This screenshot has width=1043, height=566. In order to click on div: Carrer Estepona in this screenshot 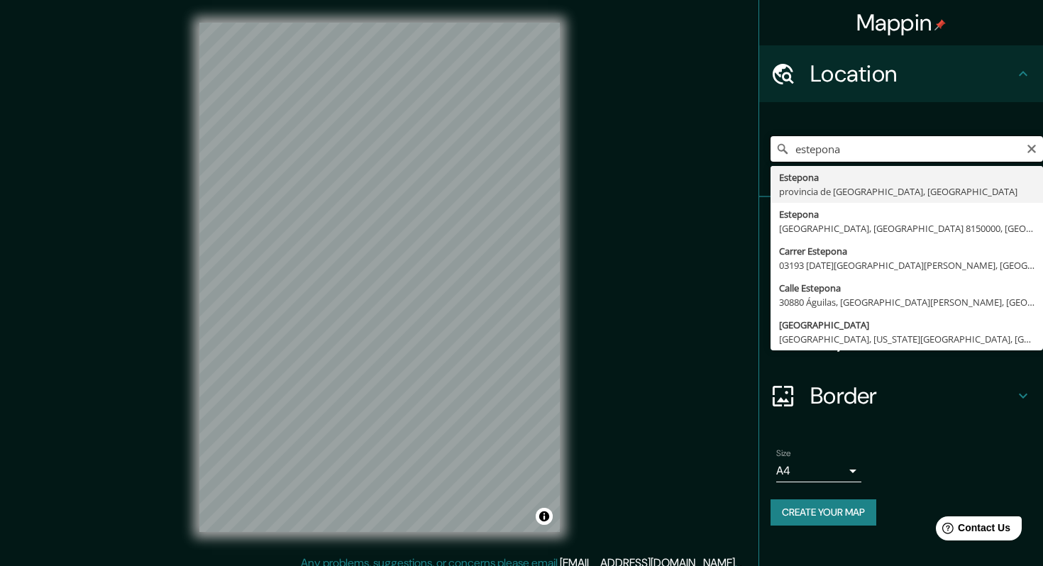, I will do `click(907, 251)`.